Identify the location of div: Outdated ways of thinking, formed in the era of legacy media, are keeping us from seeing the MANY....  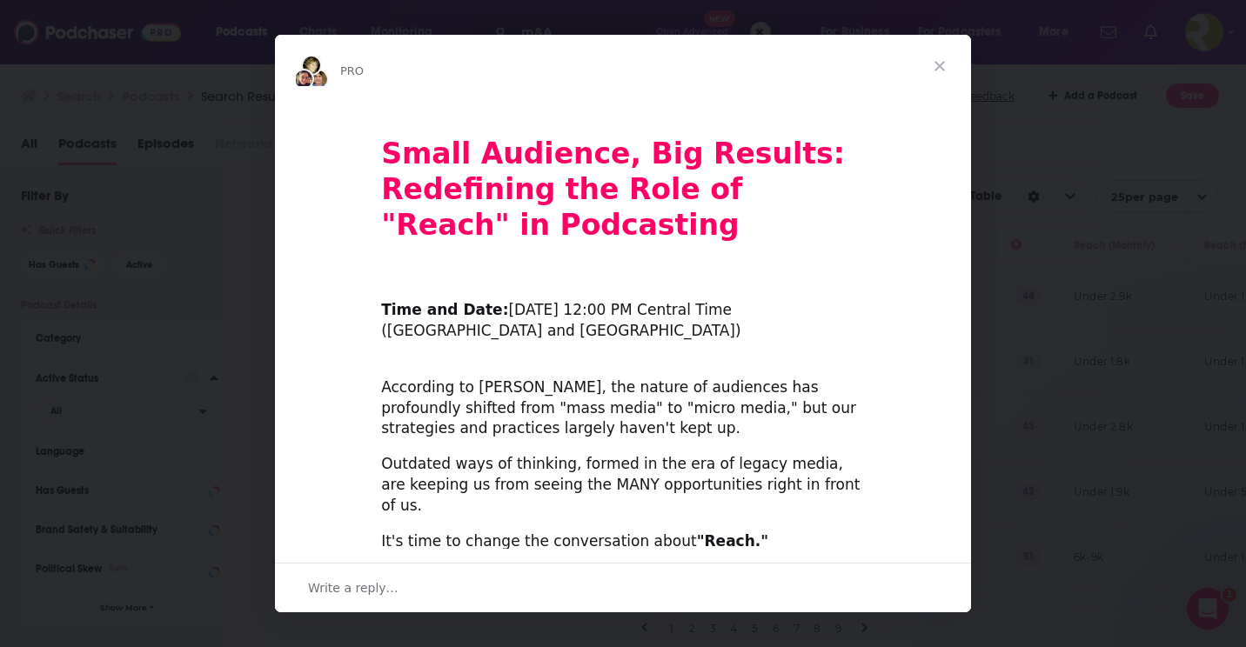
(623, 485).